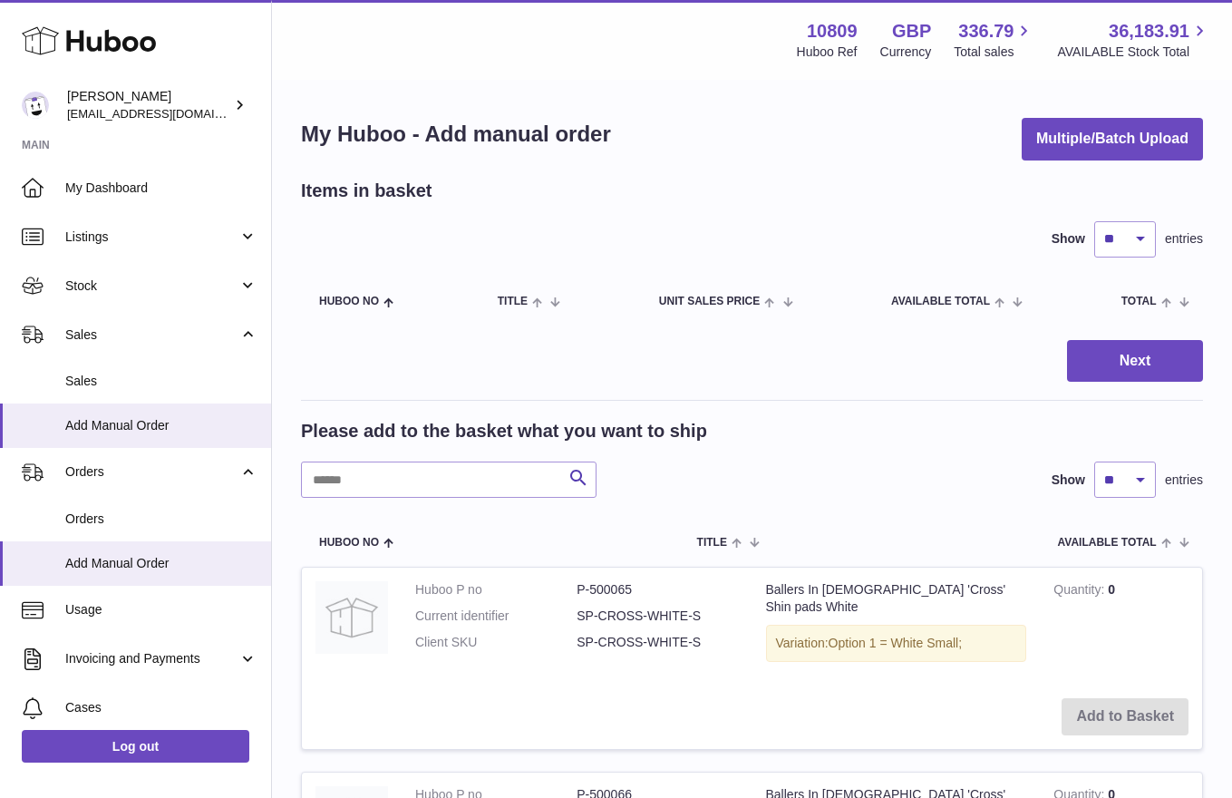 This screenshot has height=798, width=1232. I want to click on span: Cases, so click(161, 707).